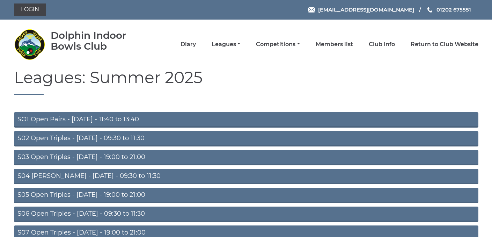 Image resolution: width=492 pixels, height=237 pixels. I want to click on a: Club Info, so click(381, 44).